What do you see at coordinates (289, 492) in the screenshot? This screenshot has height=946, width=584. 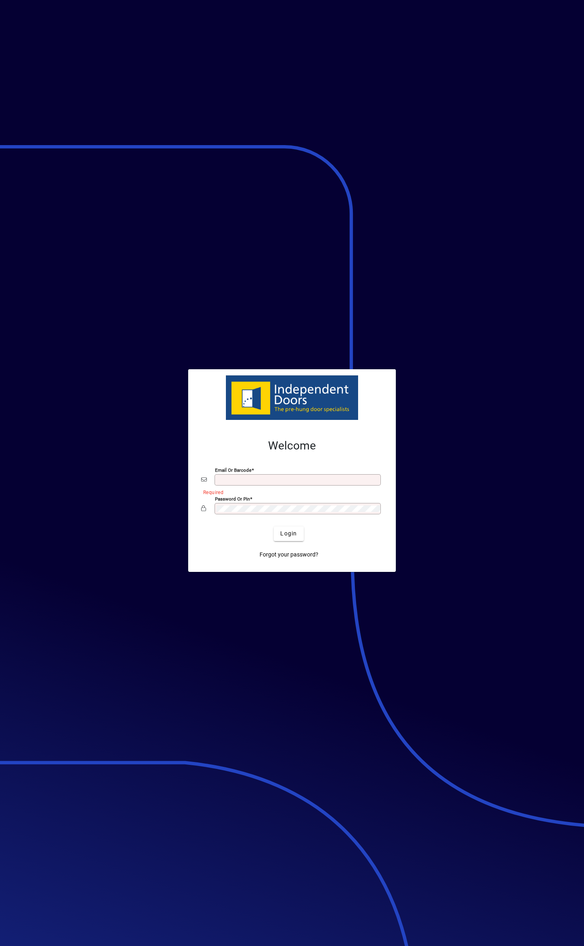 I see `mat-error: Required` at bounding box center [289, 492].